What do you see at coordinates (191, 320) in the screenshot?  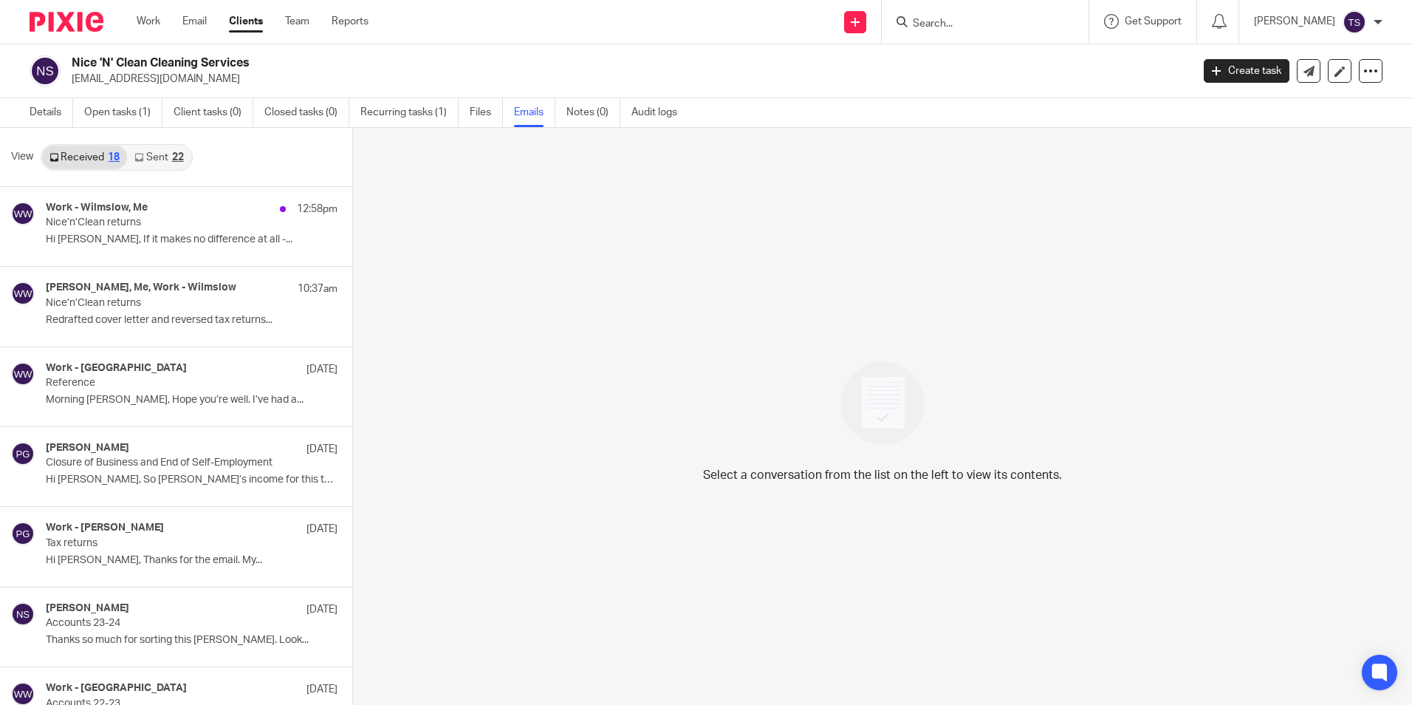 I see `p: Redrafted cover letter and reversed tax returns...` at bounding box center [191, 320].